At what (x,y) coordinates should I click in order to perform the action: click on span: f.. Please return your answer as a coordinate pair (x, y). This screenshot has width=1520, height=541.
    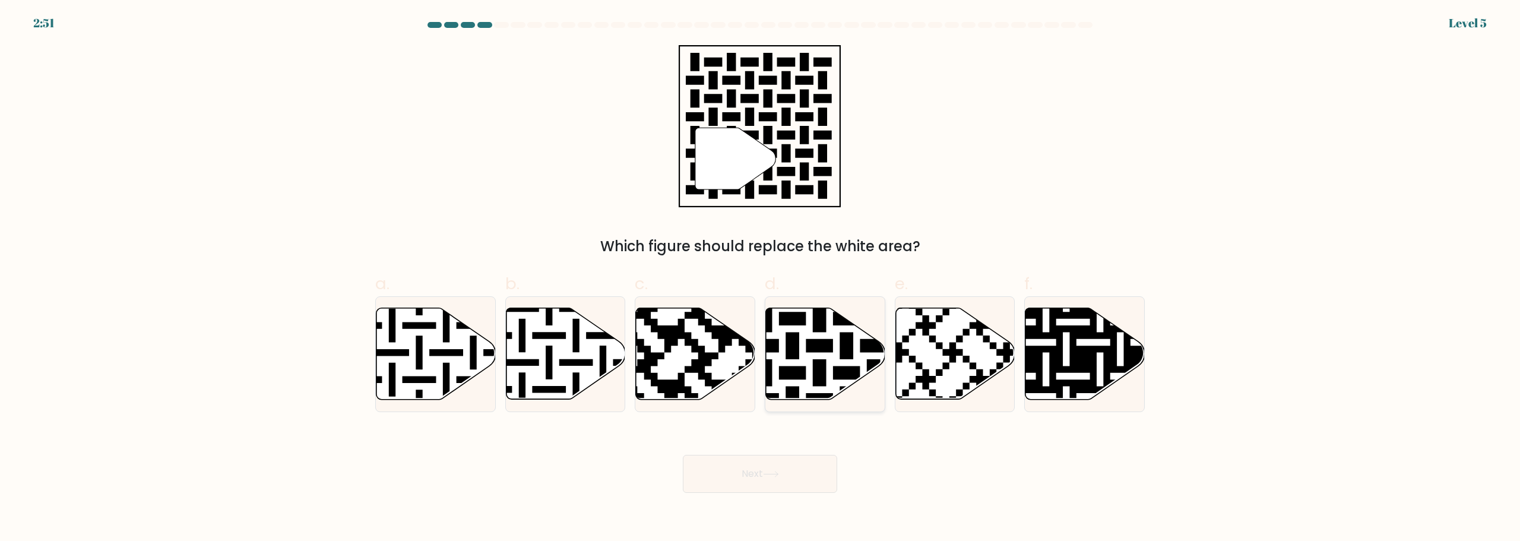
    Looking at the image, I should click on (1028, 283).